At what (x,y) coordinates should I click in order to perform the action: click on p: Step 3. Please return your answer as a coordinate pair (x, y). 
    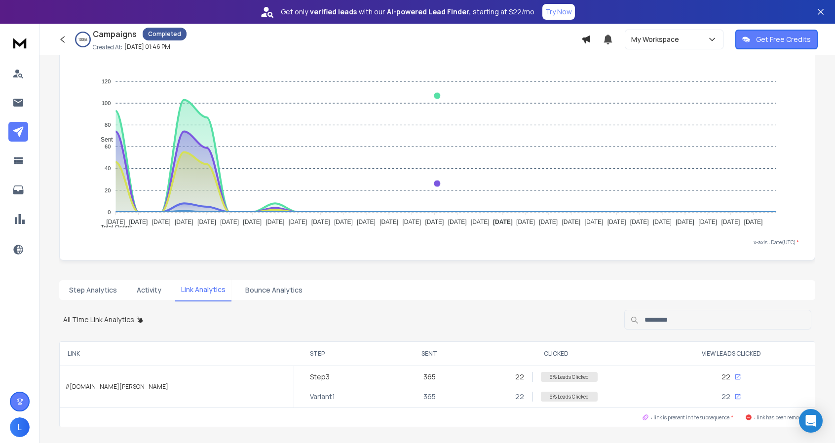
    Looking at the image, I should click on (320, 377).